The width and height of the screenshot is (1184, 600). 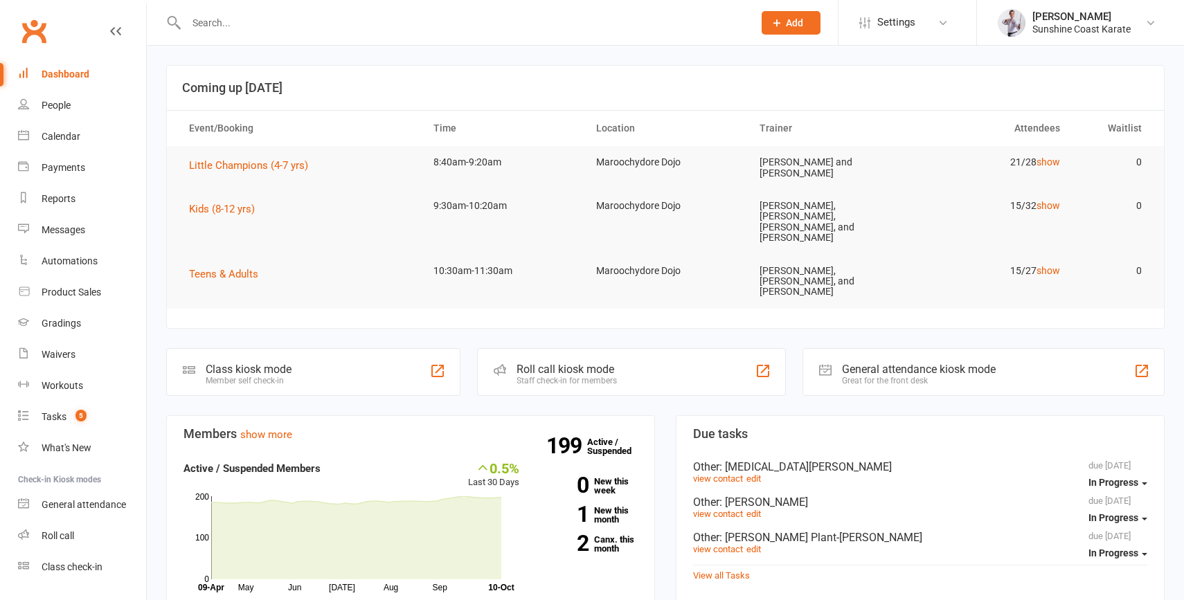 I want to click on div: People, so click(x=56, y=105).